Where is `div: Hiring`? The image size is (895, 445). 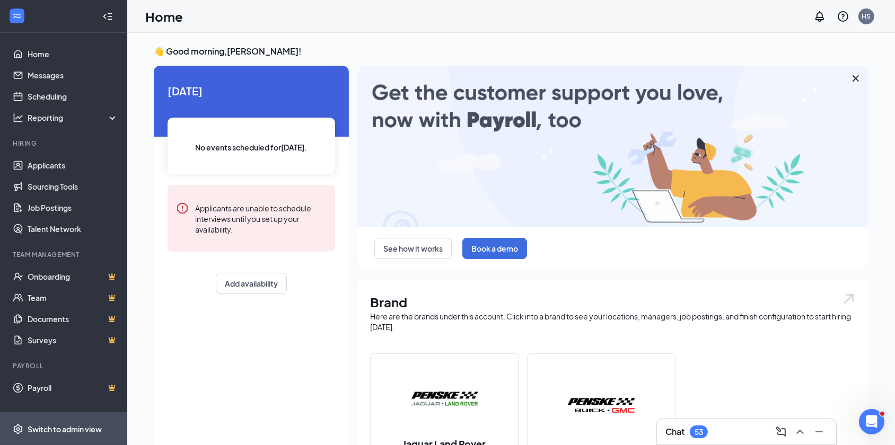
div: Hiring is located at coordinates (64, 143).